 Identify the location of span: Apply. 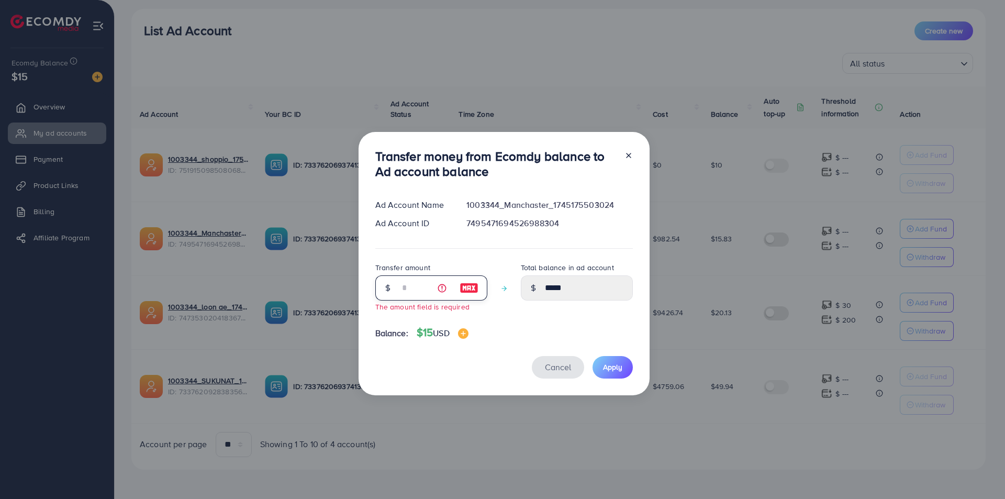
(613, 367).